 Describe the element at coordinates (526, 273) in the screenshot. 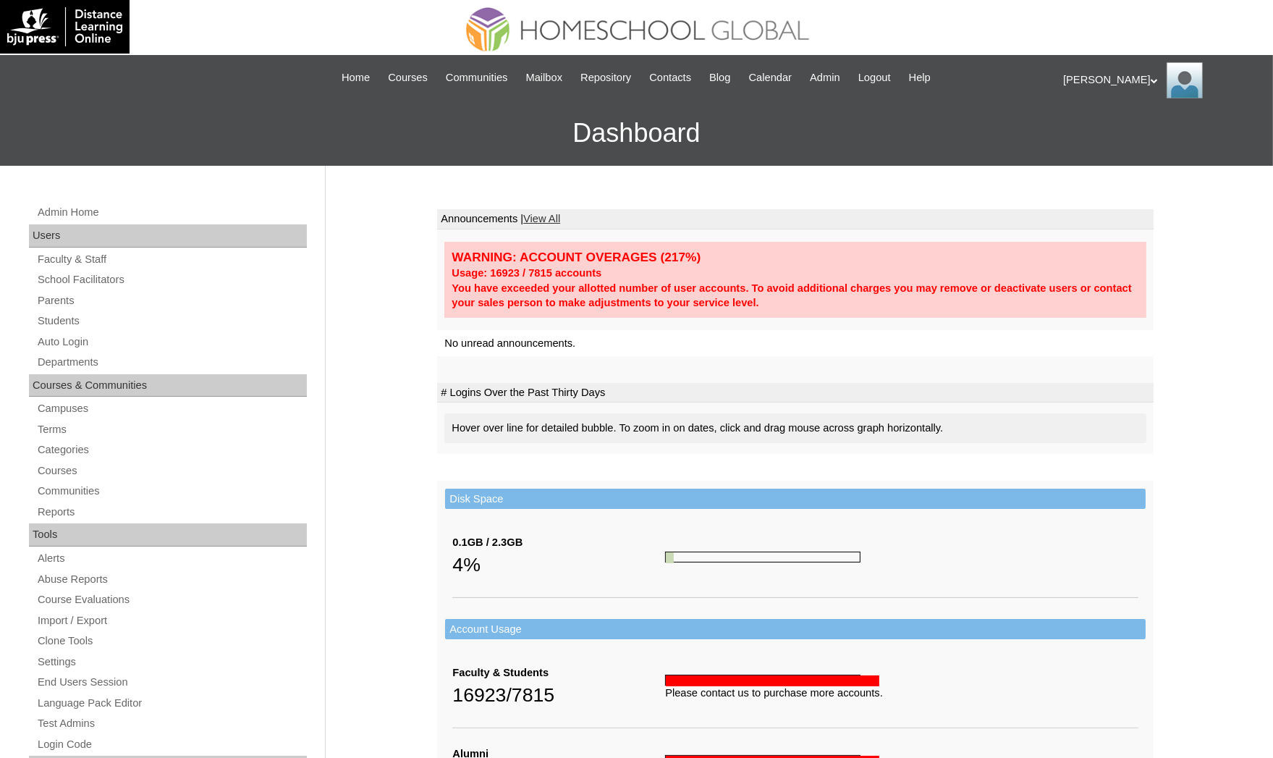

I see `strong: Usage: 16923 / 7815 accounts` at that location.